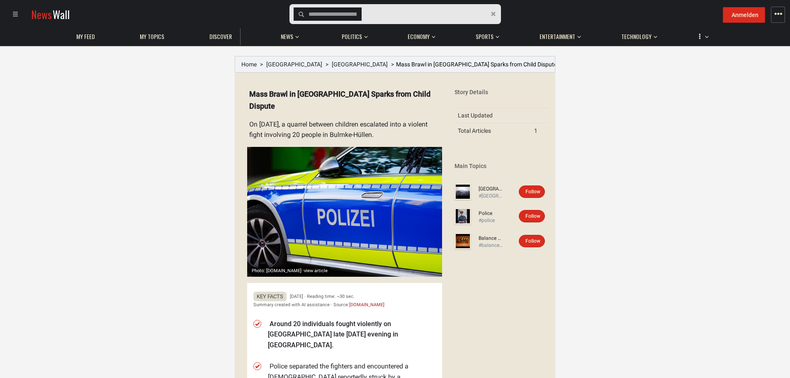 This screenshot has height=378, width=790. I want to click on a: Economy, so click(418, 36).